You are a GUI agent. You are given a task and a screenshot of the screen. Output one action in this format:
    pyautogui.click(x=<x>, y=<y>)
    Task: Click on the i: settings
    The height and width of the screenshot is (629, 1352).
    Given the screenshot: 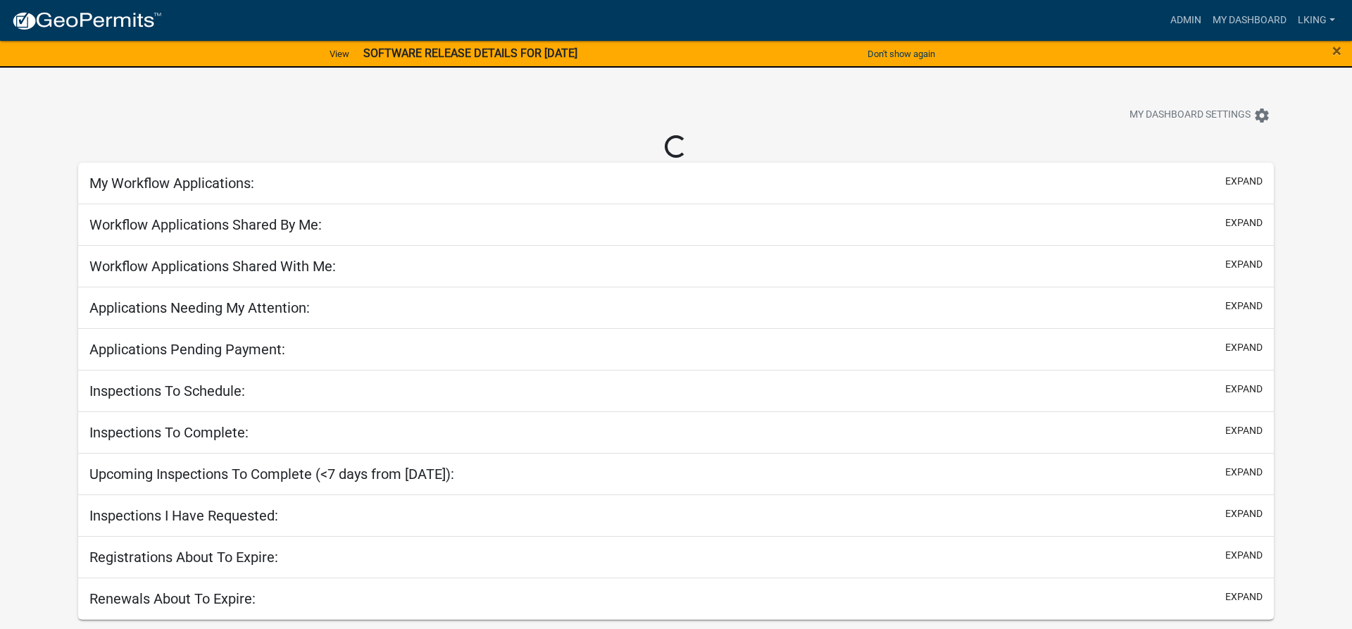 What is the action you would take?
    pyautogui.click(x=1262, y=115)
    